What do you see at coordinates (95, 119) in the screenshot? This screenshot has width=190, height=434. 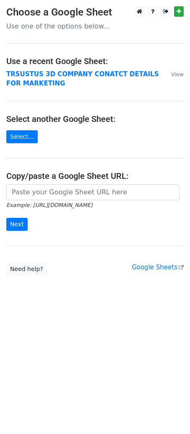 I see `h4: Select another Google Sheet:` at bounding box center [95, 119].